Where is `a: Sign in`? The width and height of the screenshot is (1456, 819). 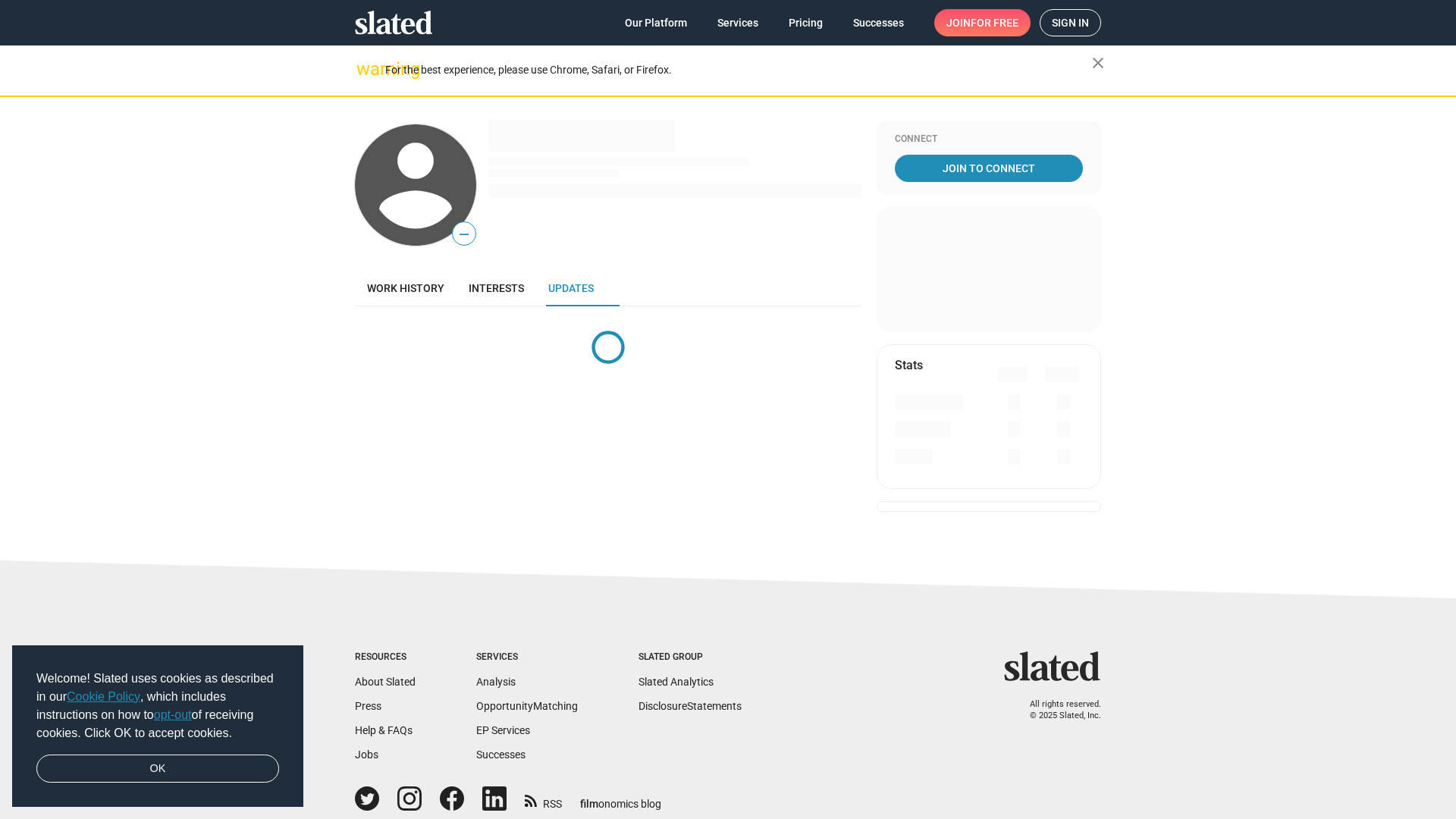 a: Sign in is located at coordinates (1070, 23).